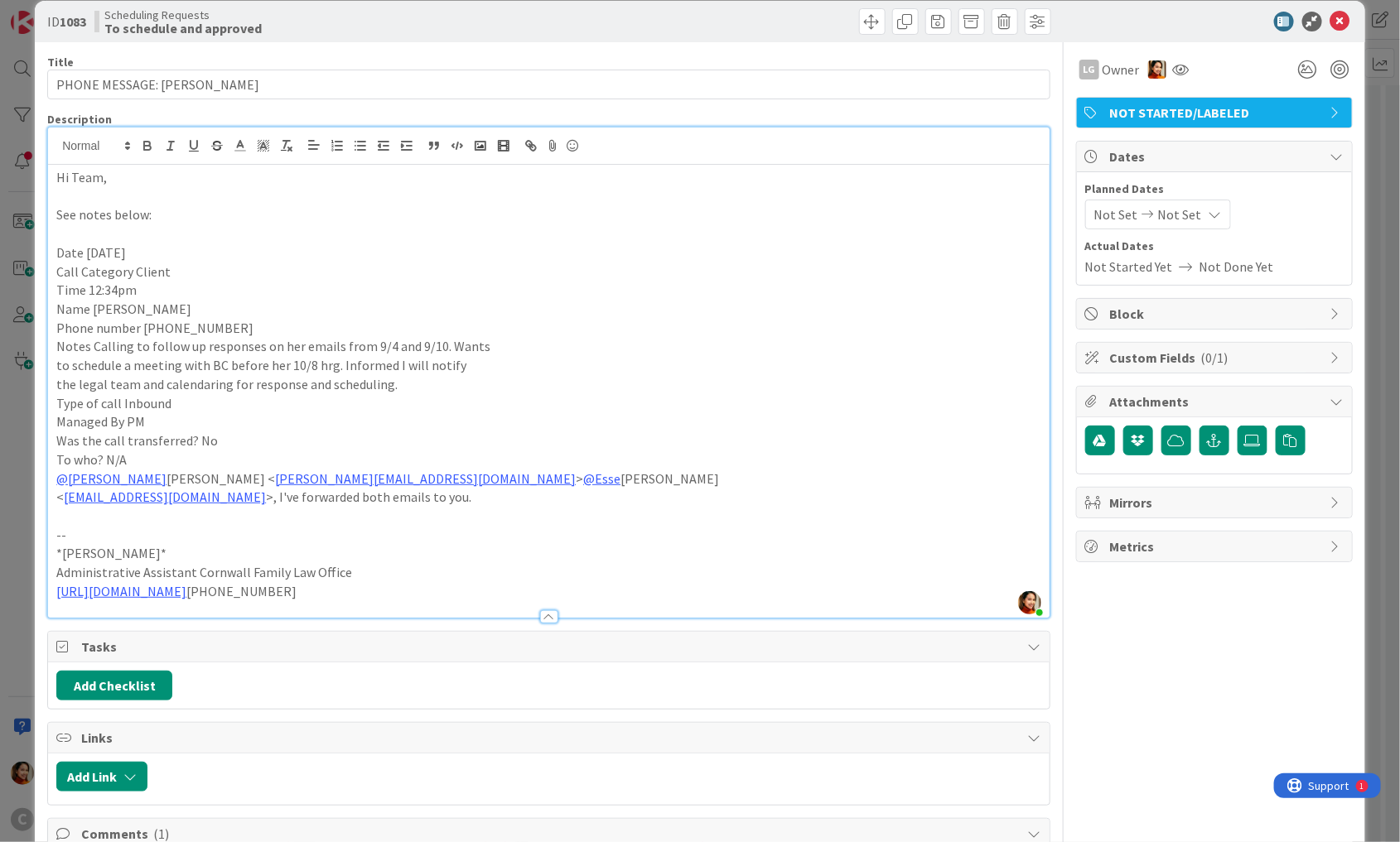  Describe the element at coordinates (1216, 314) in the screenshot. I see `span: Block` at that location.